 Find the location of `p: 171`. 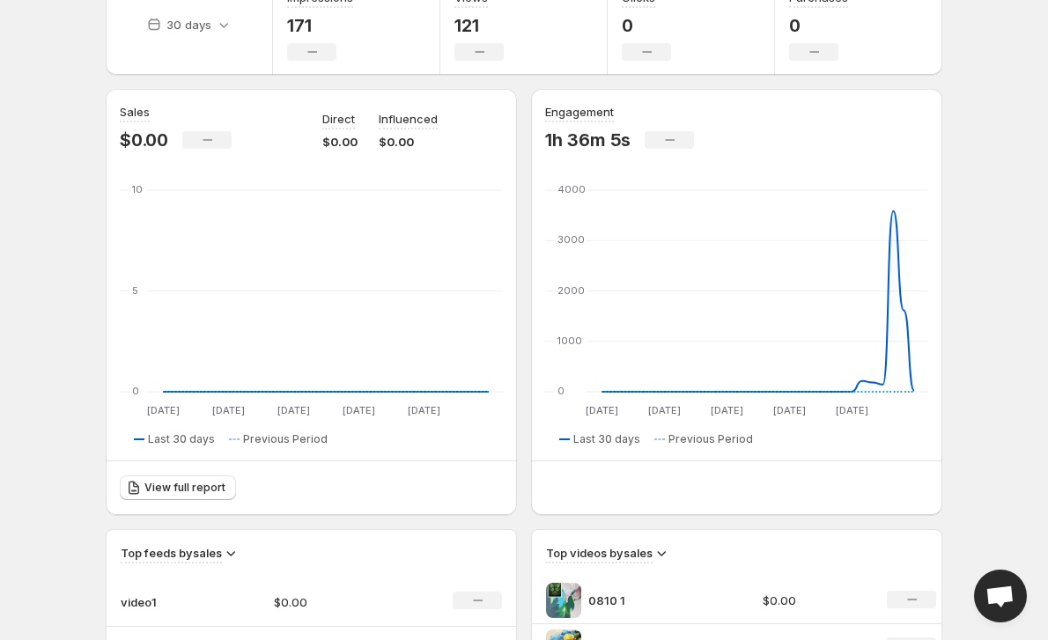

p: 171 is located at coordinates (320, 26).